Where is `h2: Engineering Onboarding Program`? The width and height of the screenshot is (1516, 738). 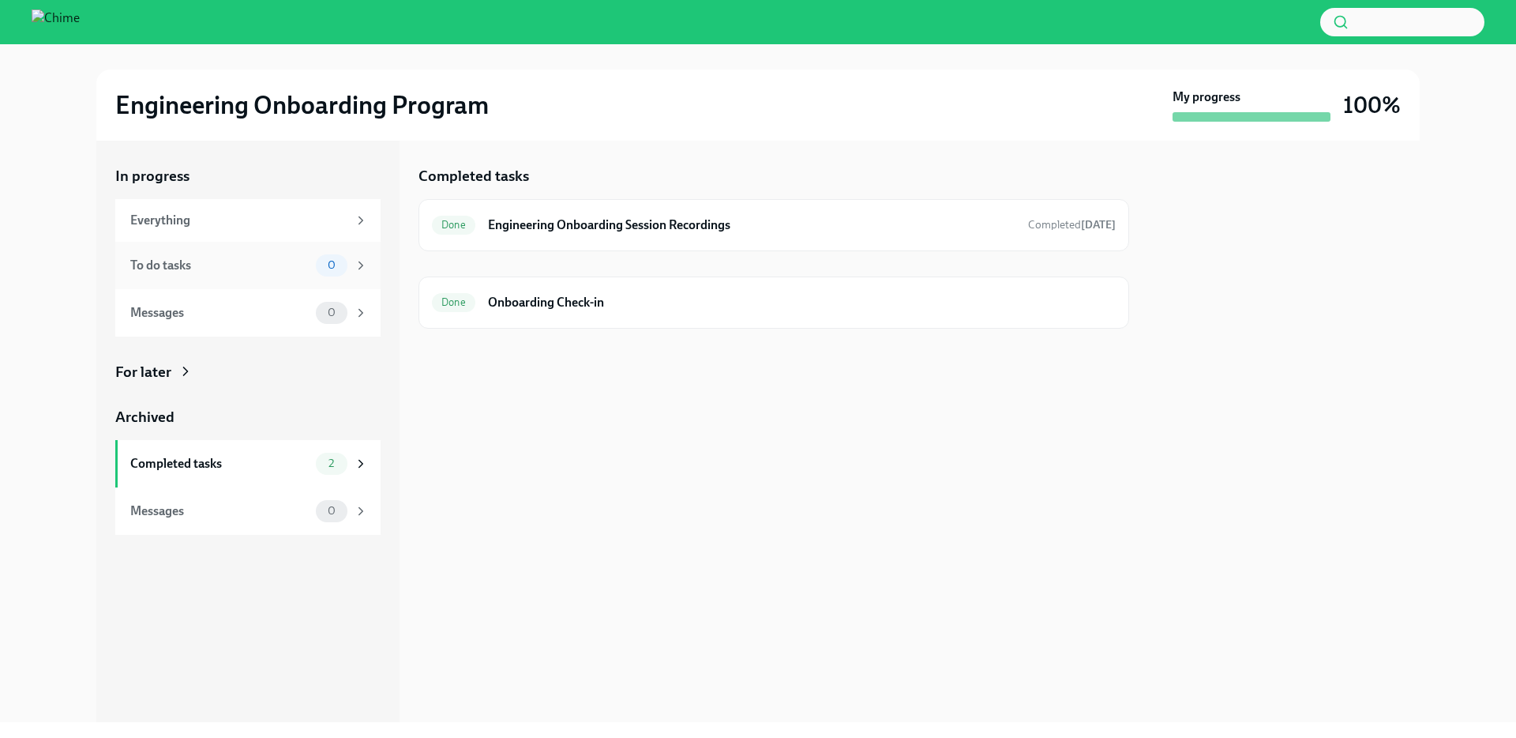 h2: Engineering Onboarding Program is located at coordinates (302, 105).